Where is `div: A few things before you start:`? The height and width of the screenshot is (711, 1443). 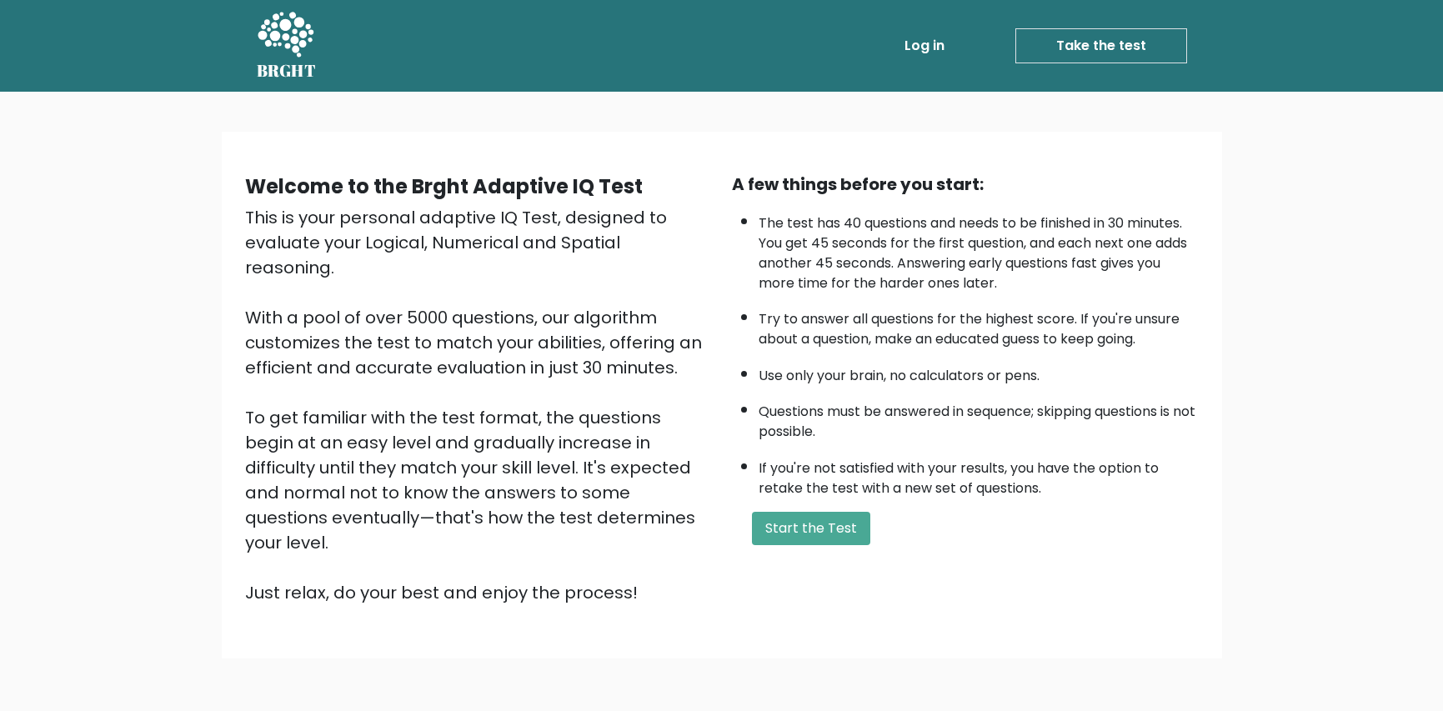 div: A few things before you start: is located at coordinates (965, 184).